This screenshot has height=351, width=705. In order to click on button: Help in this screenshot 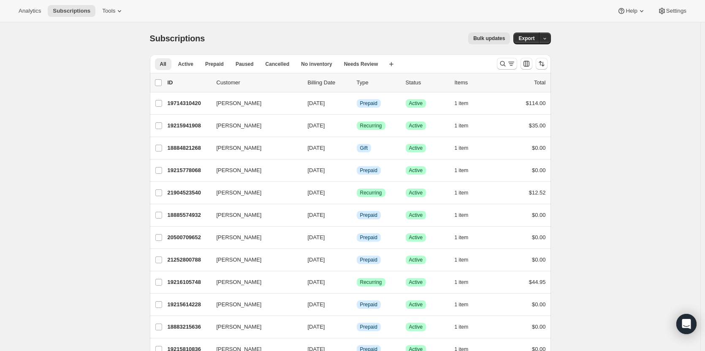, I will do `click(631, 11)`.